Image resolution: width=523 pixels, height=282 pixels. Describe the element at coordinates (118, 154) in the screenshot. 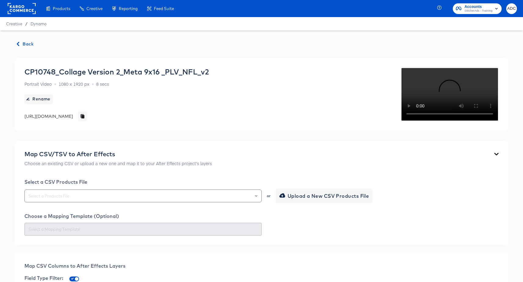

I see `div: Map CSV/TSV to After Effects` at that location.